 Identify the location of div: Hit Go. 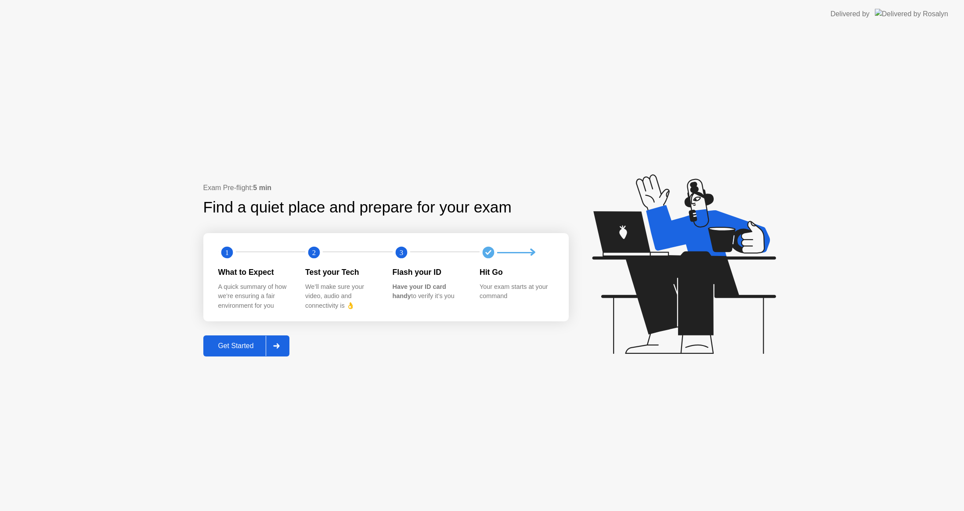
(516, 272).